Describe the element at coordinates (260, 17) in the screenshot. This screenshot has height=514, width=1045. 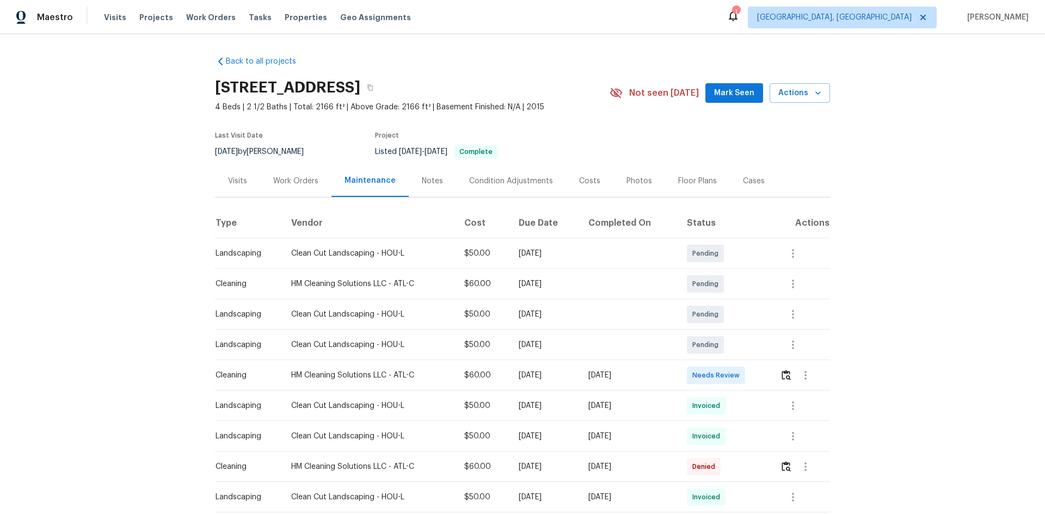
I see `span: Tasks` at that location.